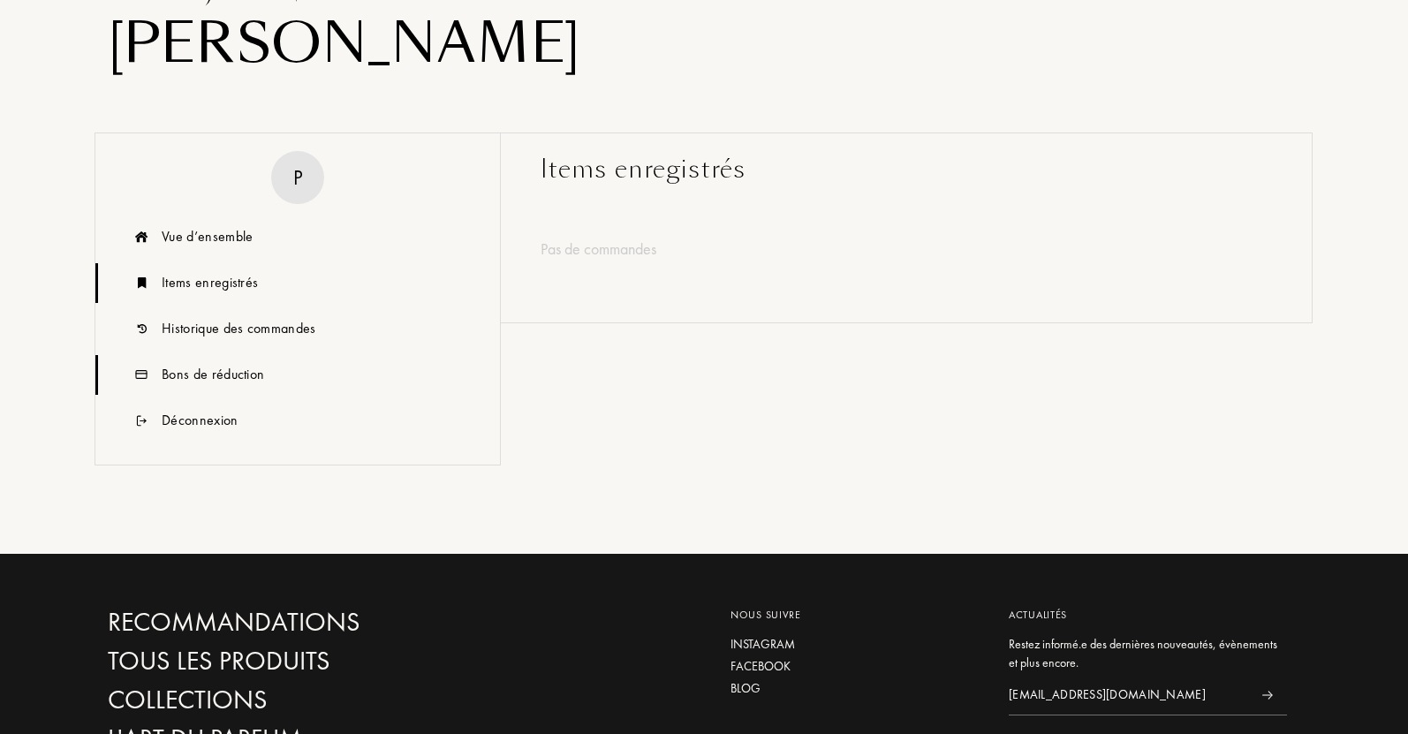  Describe the element at coordinates (239, 329) in the screenshot. I see `div: Historique des commandes` at that location.